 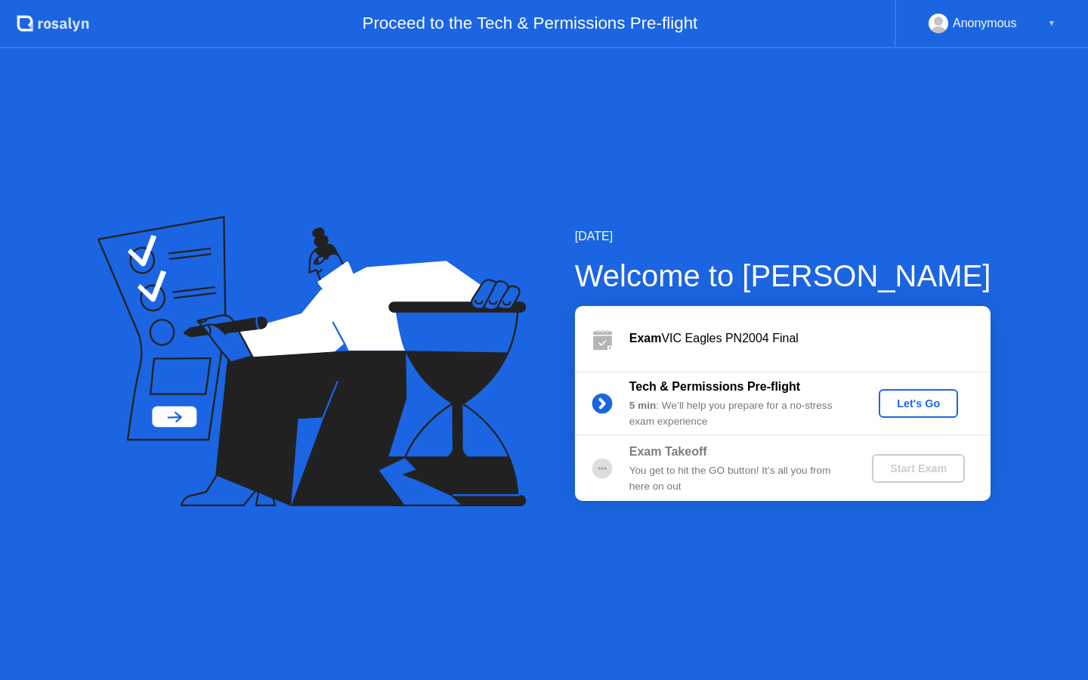 I want to click on button: Start Exam, so click(x=918, y=468).